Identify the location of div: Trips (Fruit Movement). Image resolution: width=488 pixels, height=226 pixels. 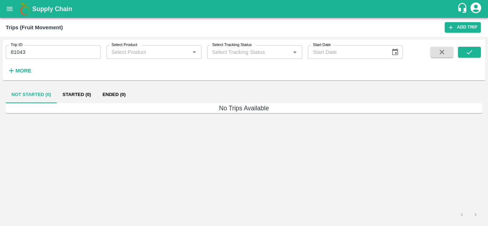
(34, 28).